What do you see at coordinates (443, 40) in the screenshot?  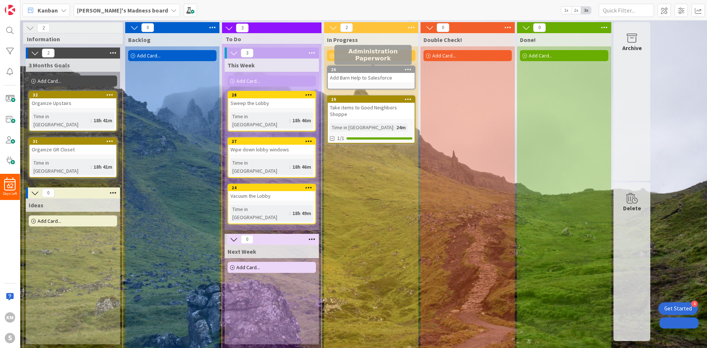 I see `span: Double Check!` at bounding box center [443, 40].